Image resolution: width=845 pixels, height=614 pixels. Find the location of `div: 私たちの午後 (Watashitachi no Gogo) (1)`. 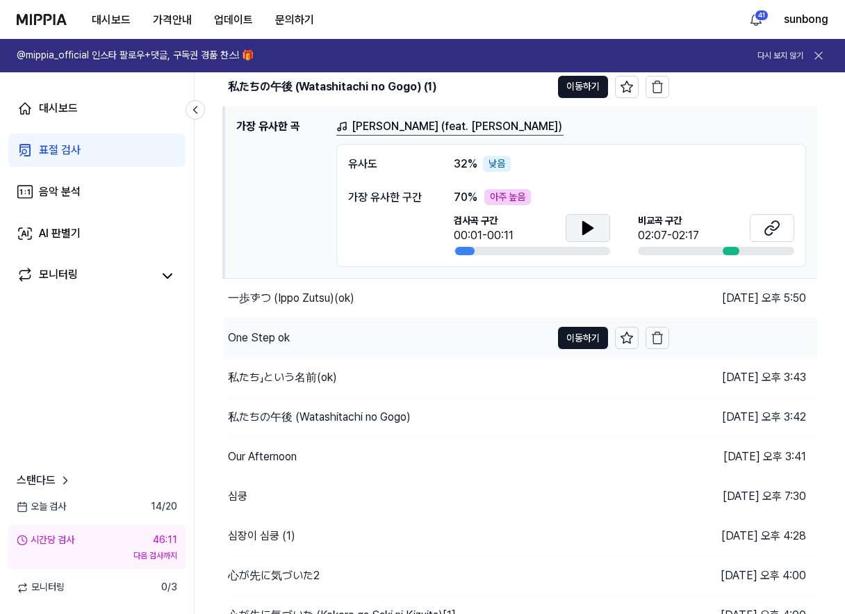

div: 私たちの午後 (Watashitachi no Gogo) (1) is located at coordinates (332, 87).